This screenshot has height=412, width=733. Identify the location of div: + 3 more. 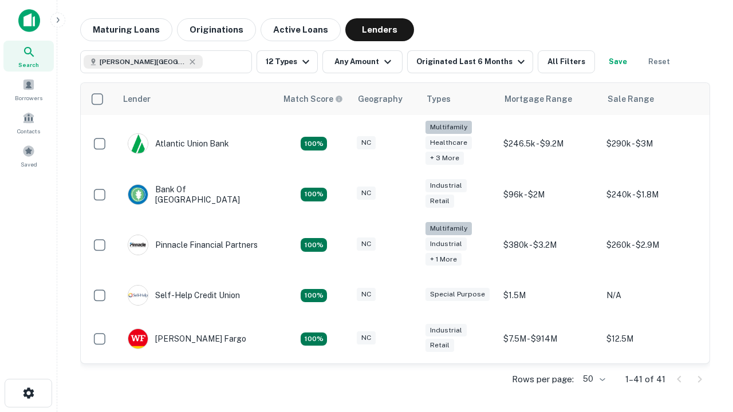
(445, 158).